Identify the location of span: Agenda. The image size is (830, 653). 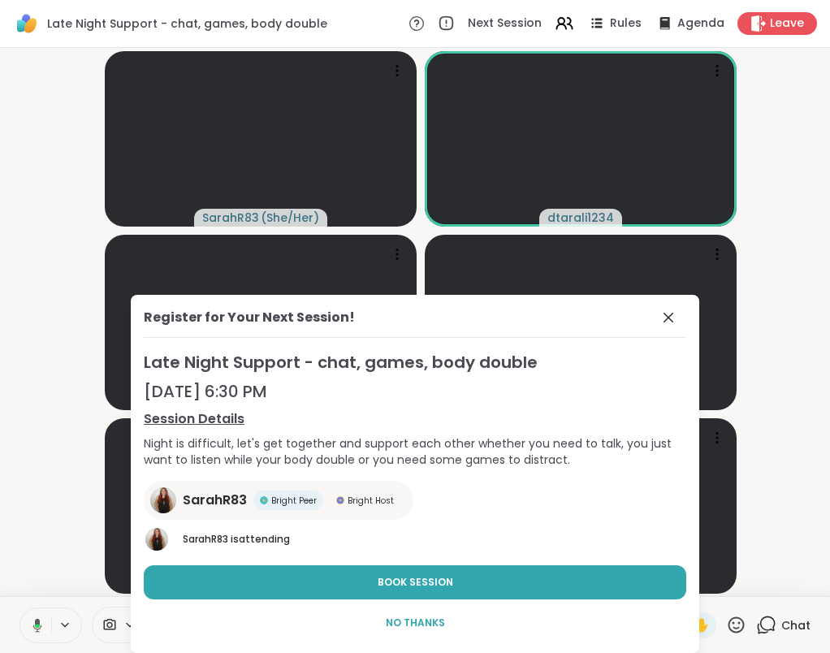
(701, 24).